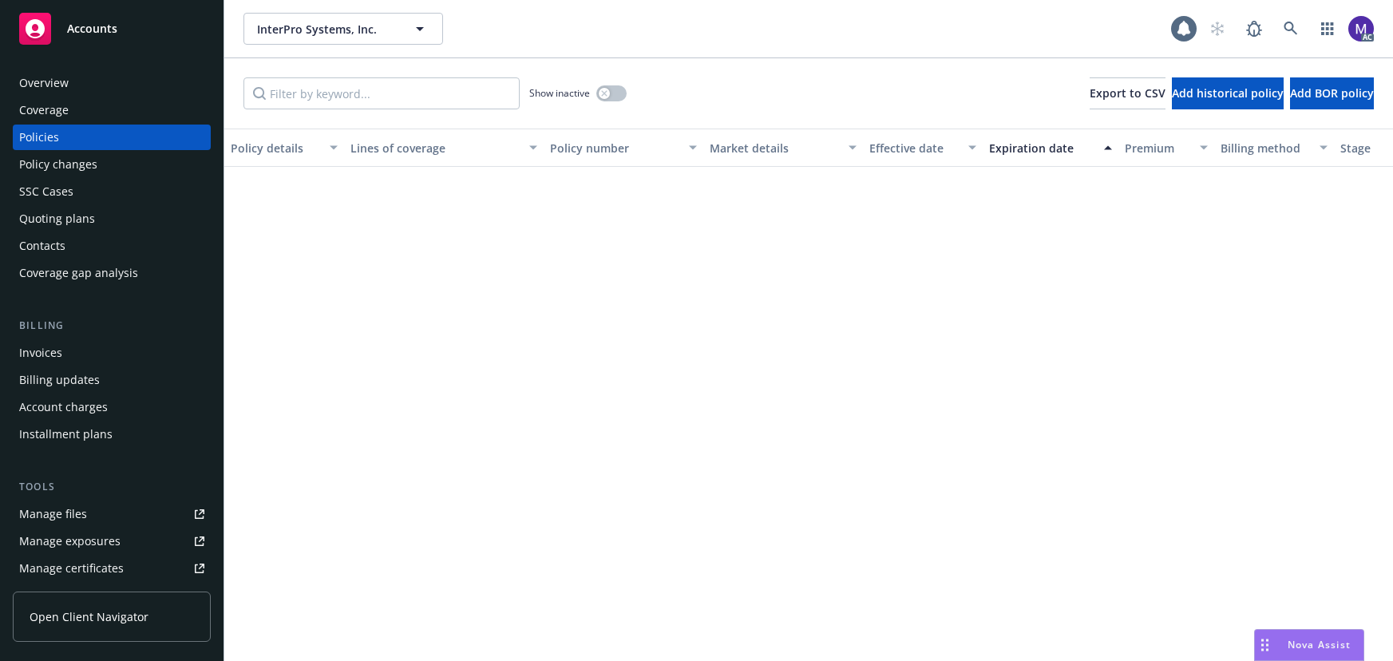 Image resolution: width=1393 pixels, height=661 pixels. What do you see at coordinates (783, 148) in the screenshot?
I see `button: Market details` at bounding box center [783, 148].